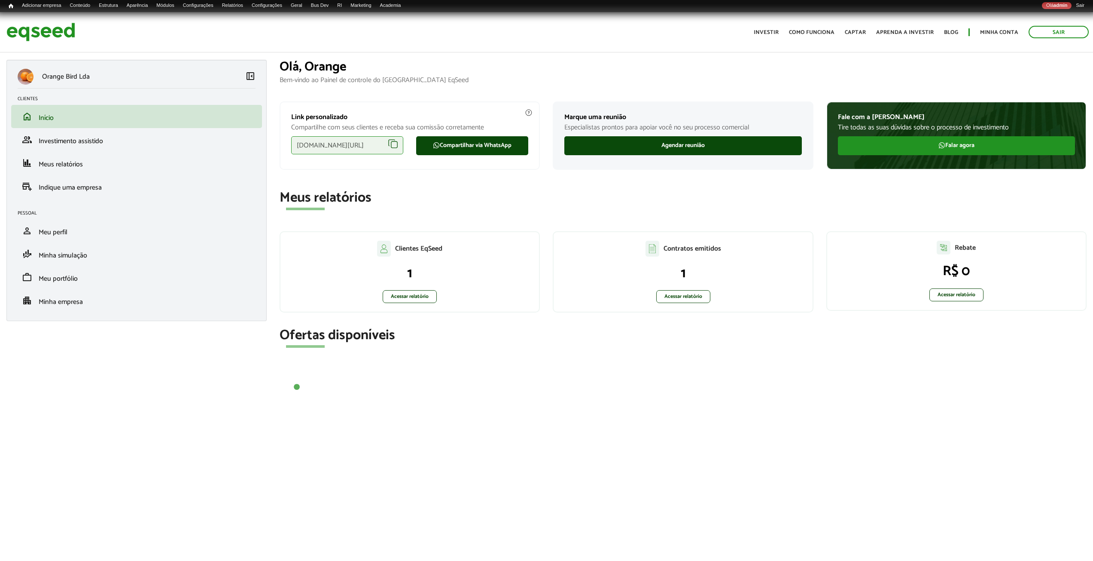  What do you see at coordinates (71, 141) in the screenshot?
I see `span: Investimento assistido` at bounding box center [71, 141].